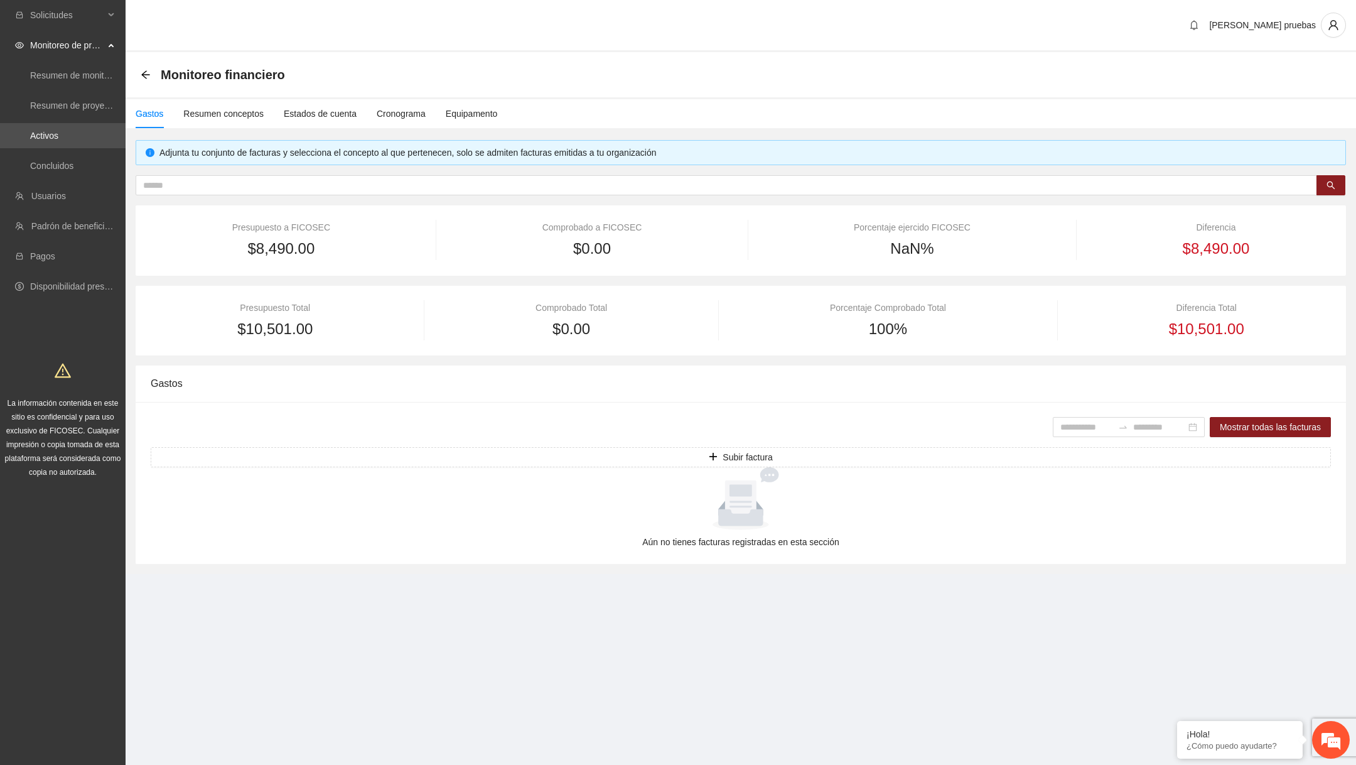  Describe the element at coordinates (1206, 308) in the screenshot. I see `div: Diferencia Total` at that location.